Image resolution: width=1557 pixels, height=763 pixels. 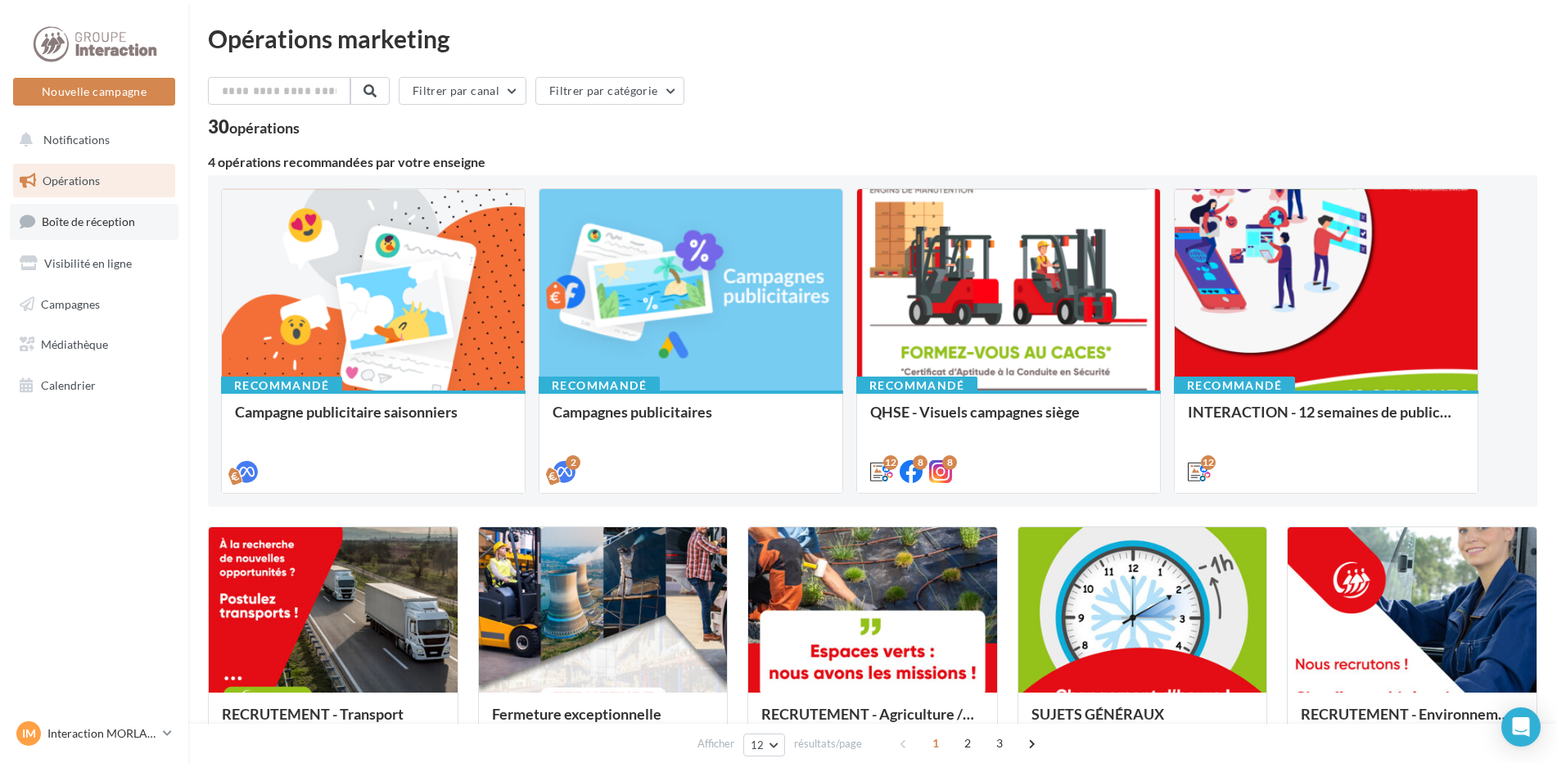 I want to click on span: Notifications, so click(x=76, y=139).